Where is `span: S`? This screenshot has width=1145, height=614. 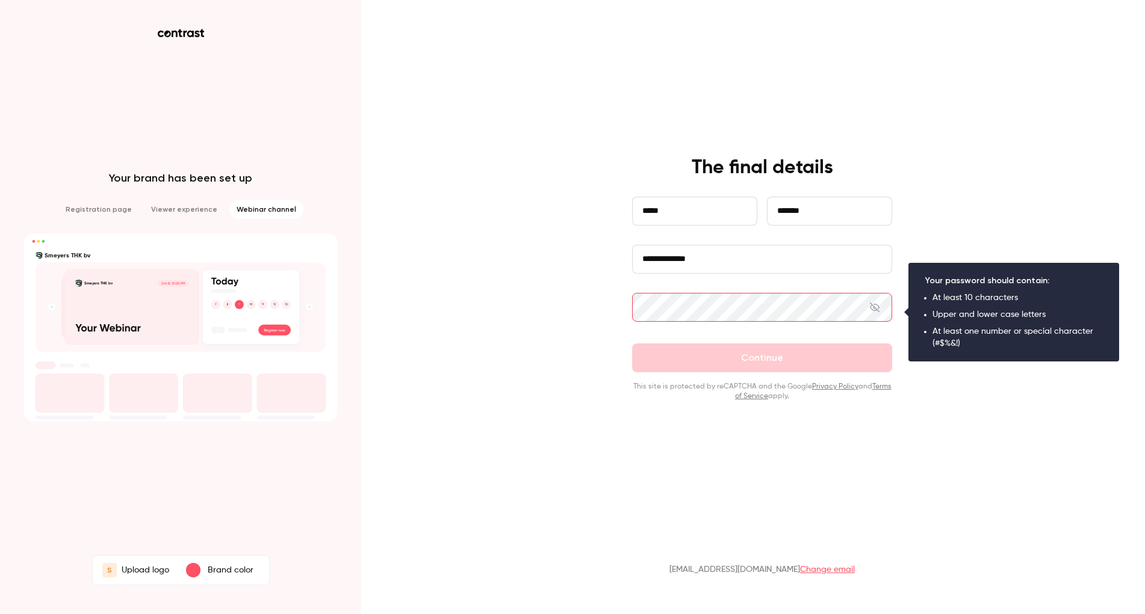
span: S is located at coordinates (110, 571).